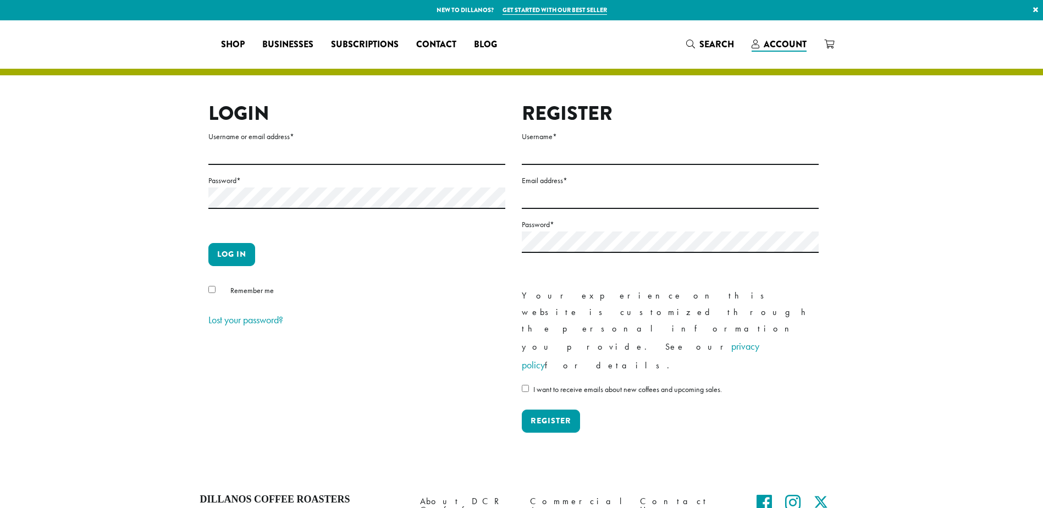 The image size is (1043, 508). What do you see at coordinates (357, 136) in the screenshot?
I see `label: Username or email address` at bounding box center [357, 136].